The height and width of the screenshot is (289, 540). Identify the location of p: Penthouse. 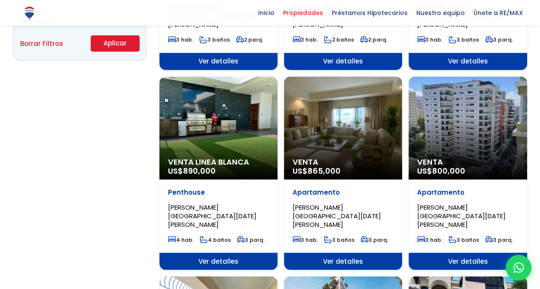
(218, 192).